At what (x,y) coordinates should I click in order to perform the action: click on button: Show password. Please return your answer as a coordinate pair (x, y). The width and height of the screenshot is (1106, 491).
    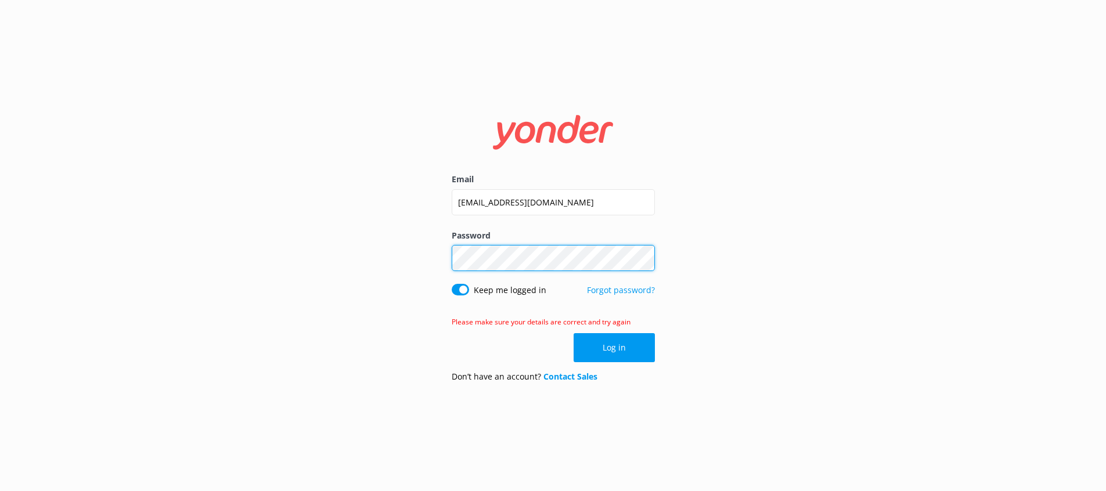
    Looking at the image, I should click on (643, 258).